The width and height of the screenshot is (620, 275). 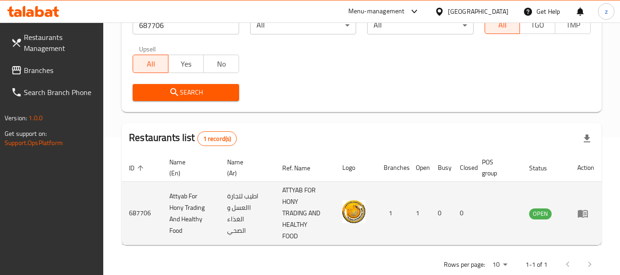 I want to click on span: OPEN, so click(x=540, y=213).